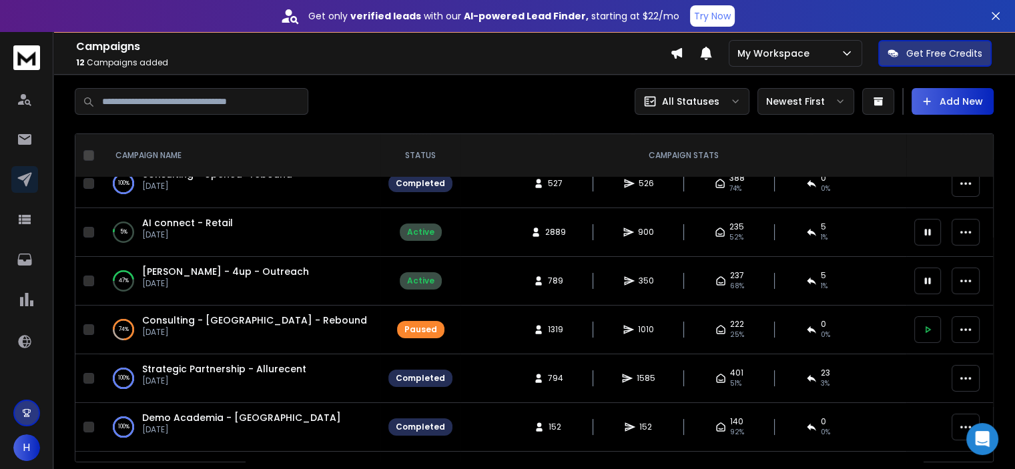  What do you see at coordinates (982, 439) in the screenshot?
I see `div: Open Intercom Messenger` at bounding box center [982, 439].